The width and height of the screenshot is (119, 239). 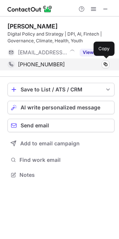 I want to click on button: Send email, so click(x=61, y=125).